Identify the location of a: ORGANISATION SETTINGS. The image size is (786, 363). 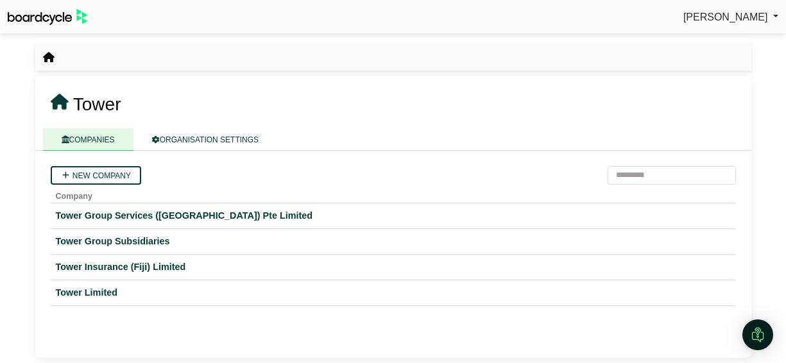
(205, 139).